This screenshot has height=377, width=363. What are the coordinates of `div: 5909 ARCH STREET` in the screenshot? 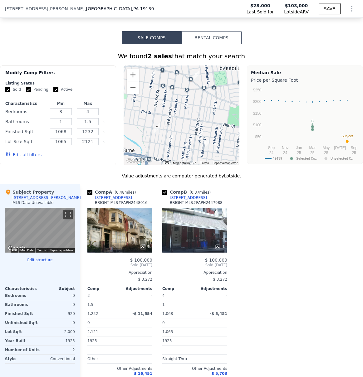 It's located at (205, 145).